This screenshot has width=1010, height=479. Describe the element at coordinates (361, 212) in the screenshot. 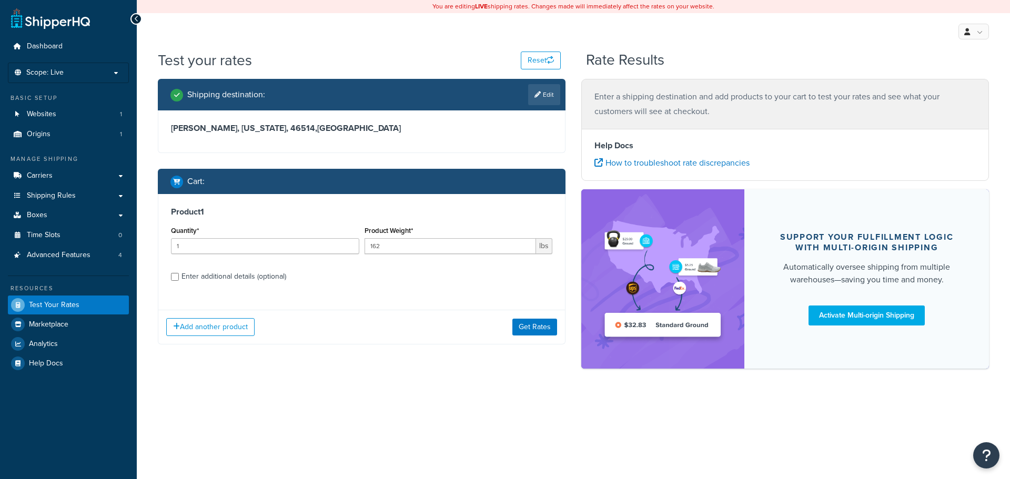

I see `h3: Product 1` at that location.